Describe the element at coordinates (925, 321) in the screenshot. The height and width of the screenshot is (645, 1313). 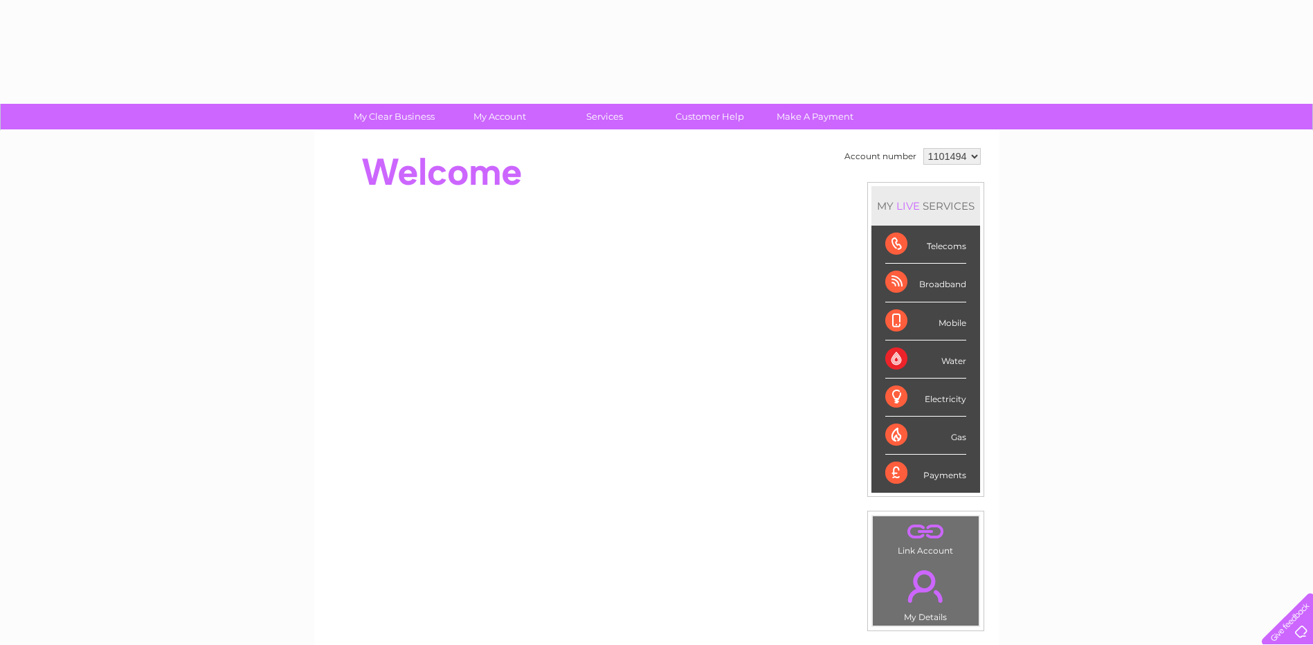
I see `div: Mobile` at that location.